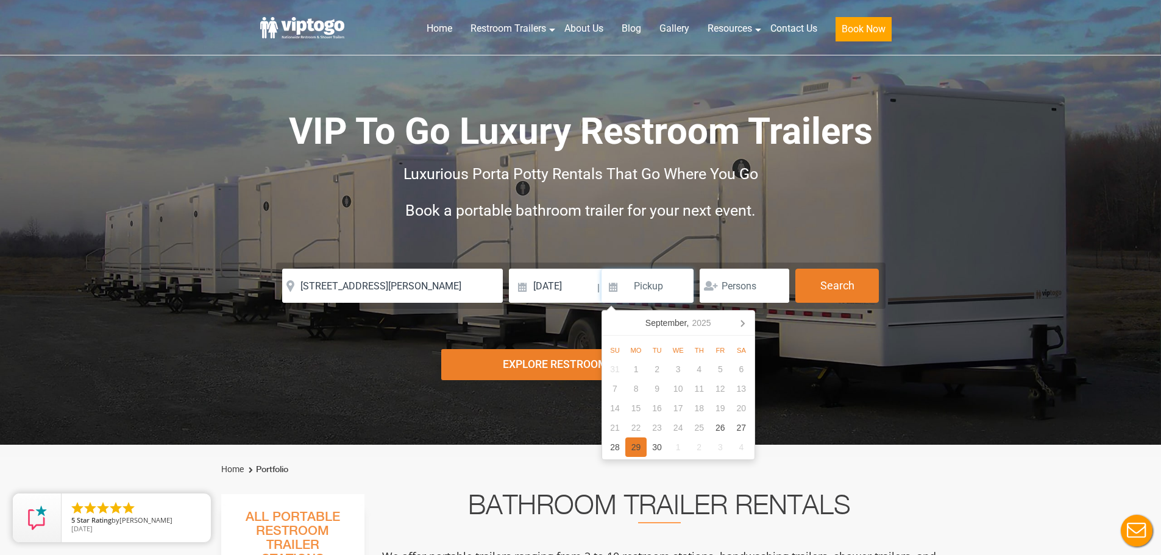 This screenshot has width=1161, height=555. What do you see at coordinates (721, 369) in the screenshot?
I see `div: 5` at bounding box center [721, 369].